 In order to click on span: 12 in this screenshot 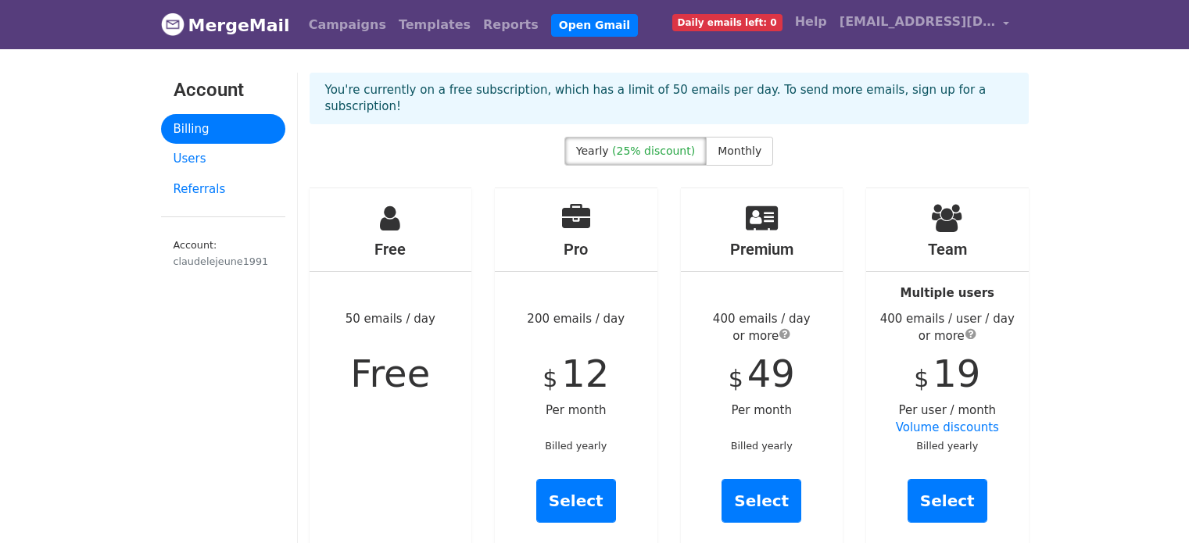, I will do `click(585, 374)`.